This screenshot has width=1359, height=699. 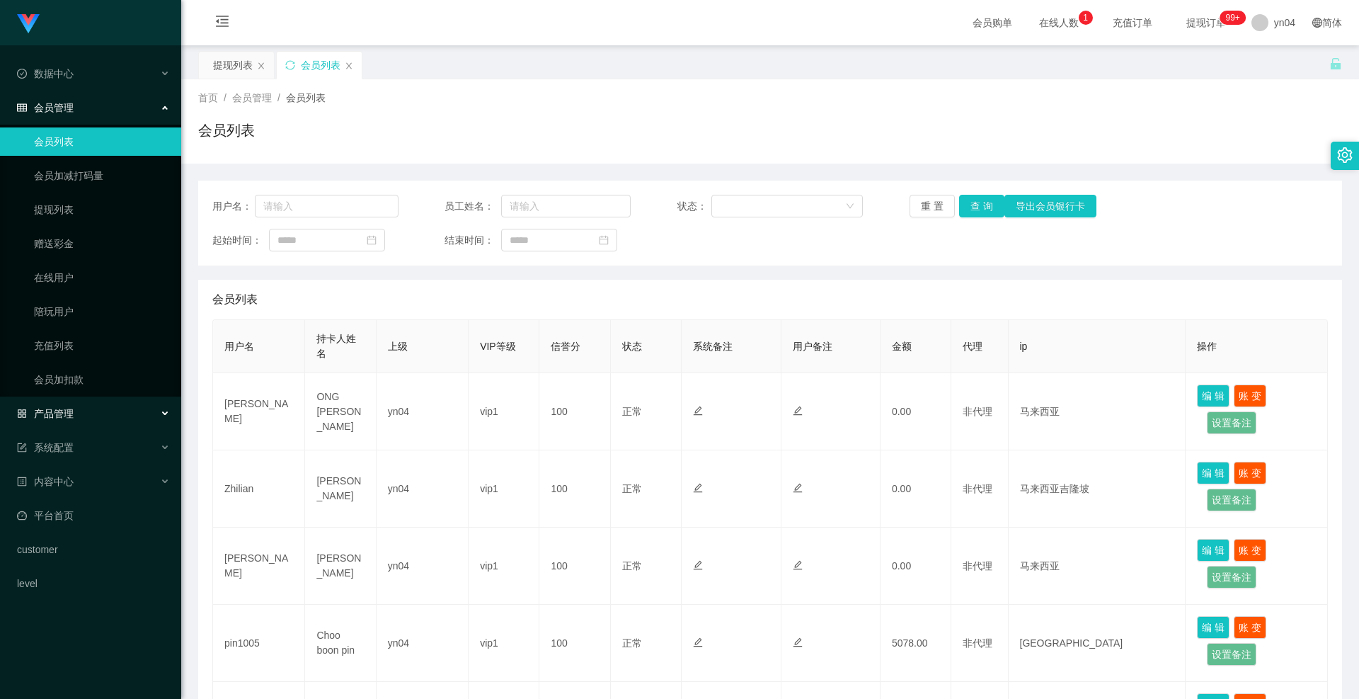 I want to click on h1: 会员列表, so click(x=227, y=130).